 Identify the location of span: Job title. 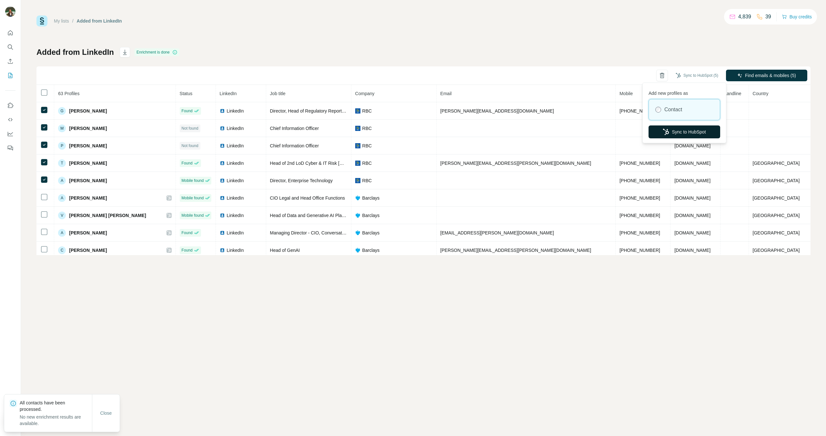
(278, 94).